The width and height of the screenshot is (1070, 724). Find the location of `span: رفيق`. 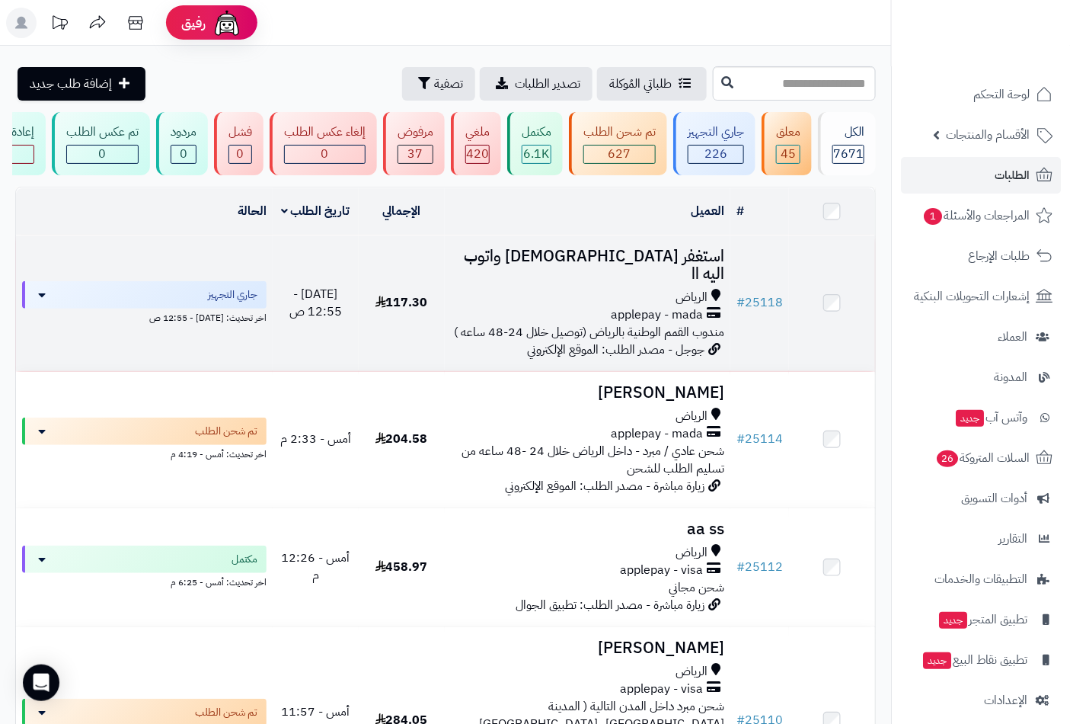

span: رفيق is located at coordinates (194, 23).